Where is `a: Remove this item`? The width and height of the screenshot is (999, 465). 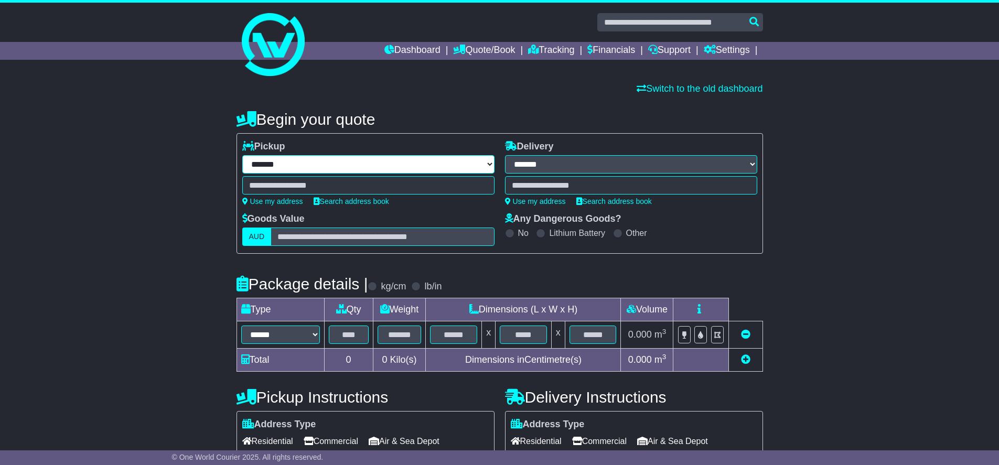
a: Remove this item is located at coordinates (746, 335).